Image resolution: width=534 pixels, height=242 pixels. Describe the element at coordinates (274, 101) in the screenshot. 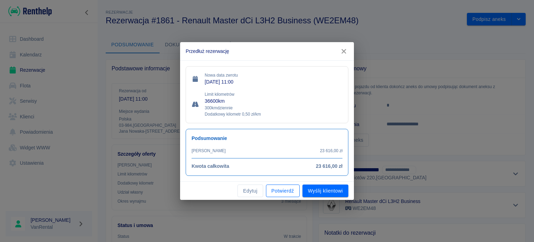

I see `p: 36600 km` at that location.